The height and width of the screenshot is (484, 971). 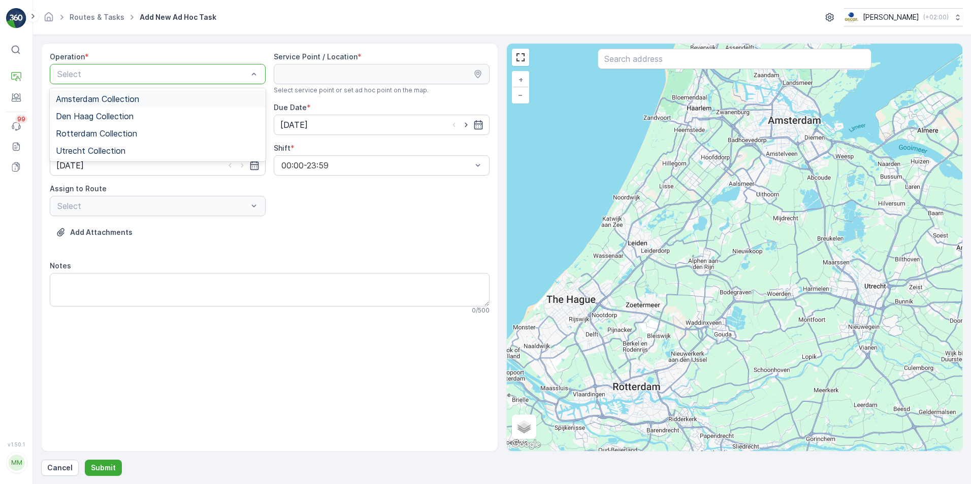 I want to click on span: Add New Ad Hoc Task, so click(x=178, y=17).